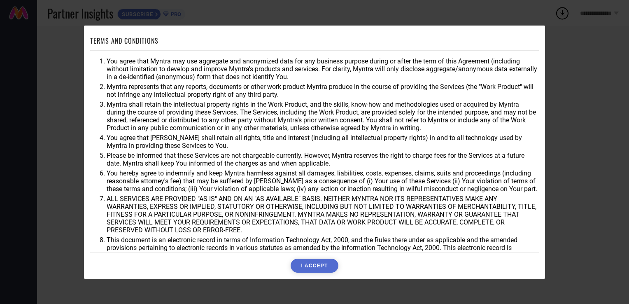 The image size is (629, 304). What do you see at coordinates (323, 159) in the screenshot?
I see `li: Please be informed that these Services are not chargeable currently. However, Myntra reserves the...` at bounding box center [323, 159].